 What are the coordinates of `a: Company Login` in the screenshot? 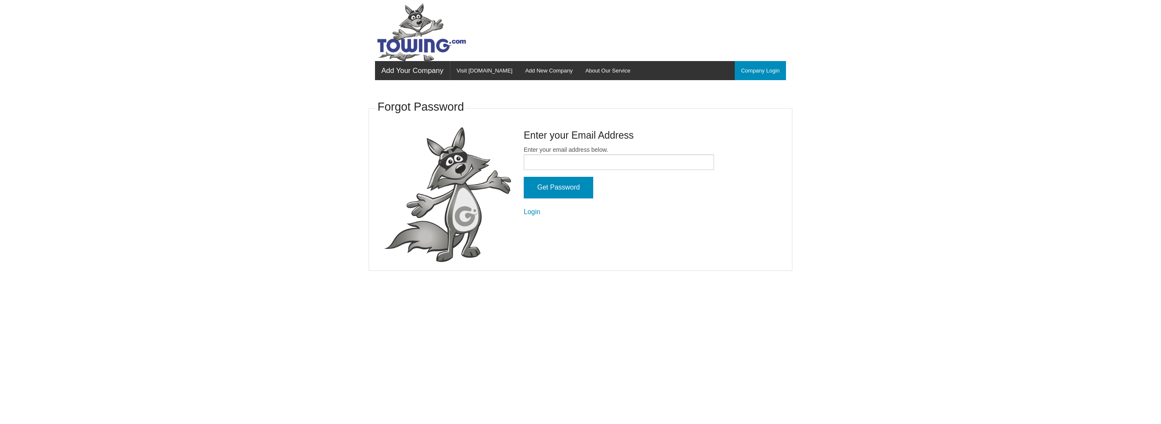 It's located at (760, 70).